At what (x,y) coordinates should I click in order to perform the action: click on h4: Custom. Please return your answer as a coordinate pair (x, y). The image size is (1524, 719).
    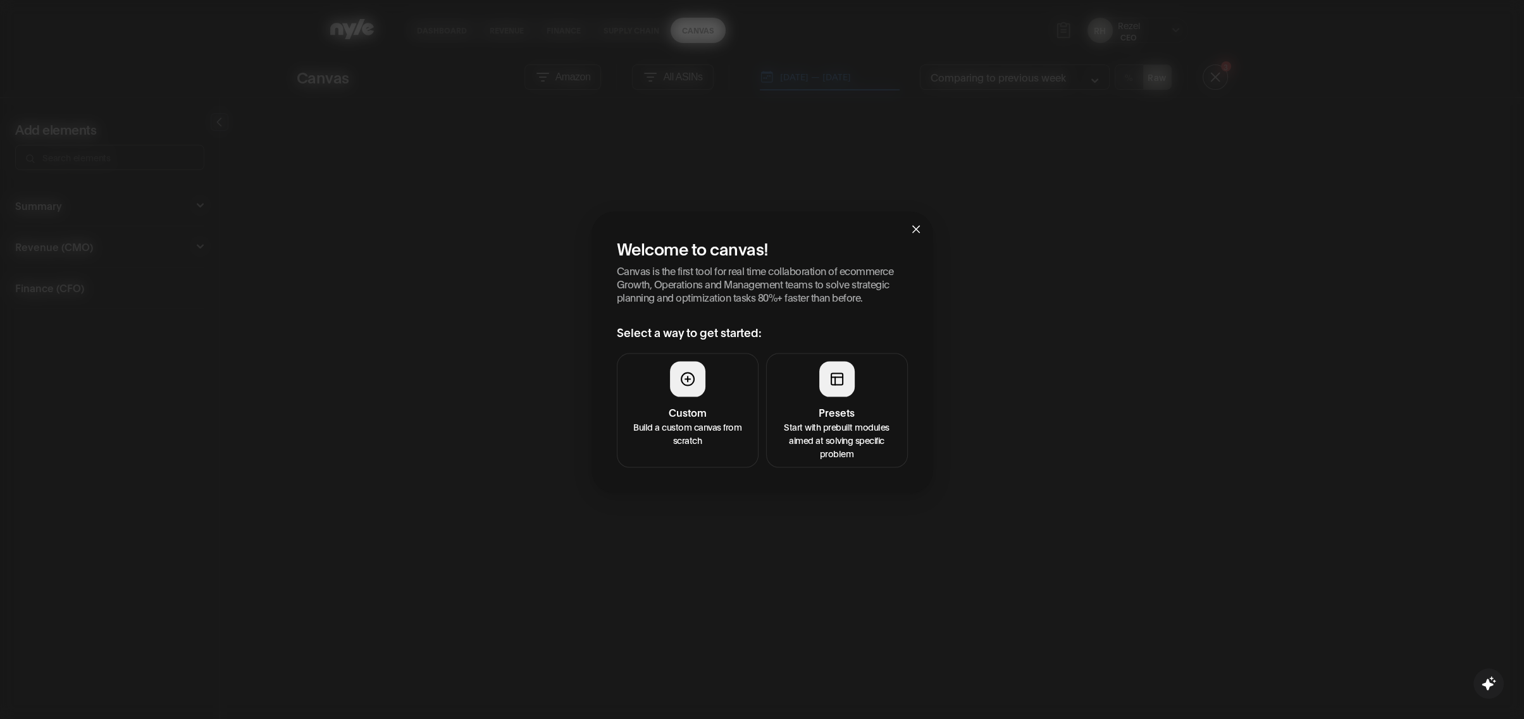
    Looking at the image, I should click on (688, 412).